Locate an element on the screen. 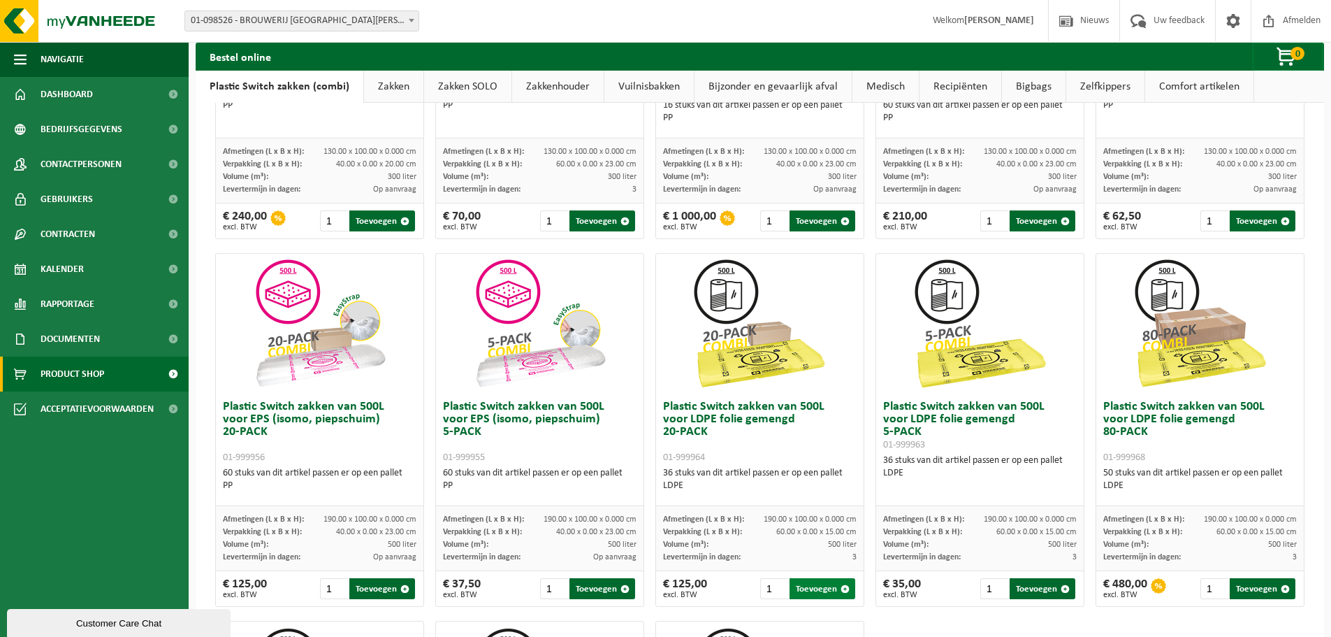 Image resolution: width=1331 pixels, height=637 pixels. span: Dashboard is located at coordinates (66, 94).